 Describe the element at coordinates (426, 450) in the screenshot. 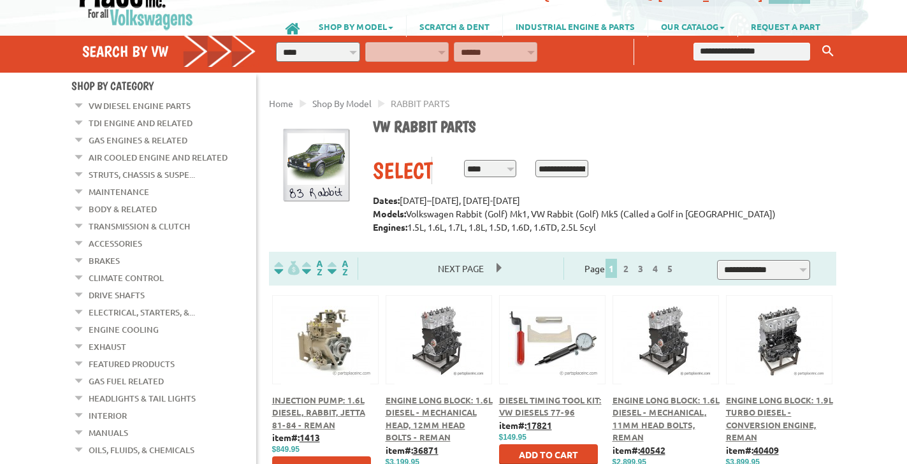

I see `u: 36871` at that location.